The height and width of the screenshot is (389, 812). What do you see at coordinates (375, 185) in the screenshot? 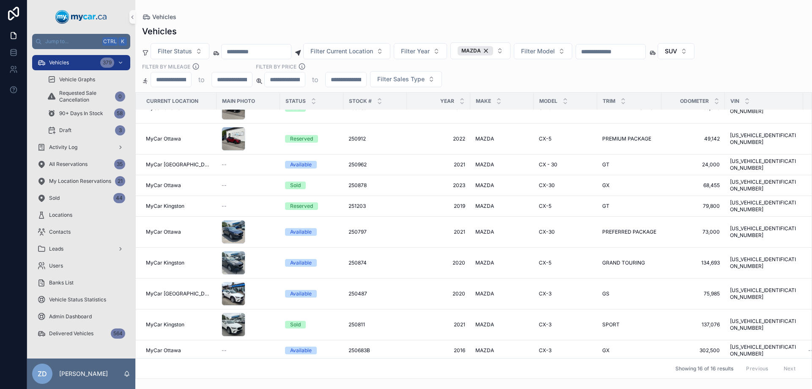
I see `a: 250878` at bounding box center [375, 185].